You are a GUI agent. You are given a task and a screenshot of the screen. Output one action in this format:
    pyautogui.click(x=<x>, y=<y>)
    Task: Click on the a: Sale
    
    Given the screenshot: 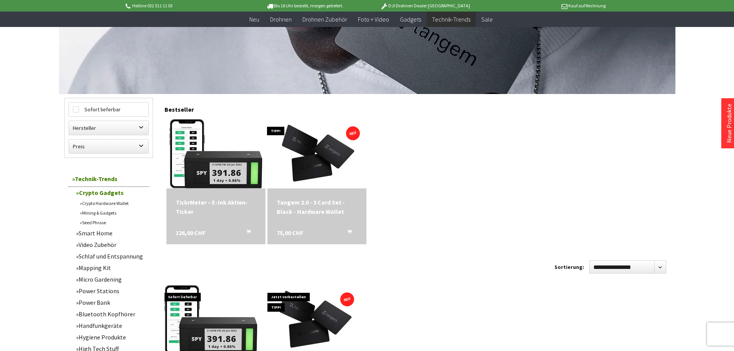 What is the action you would take?
    pyautogui.click(x=487, y=19)
    